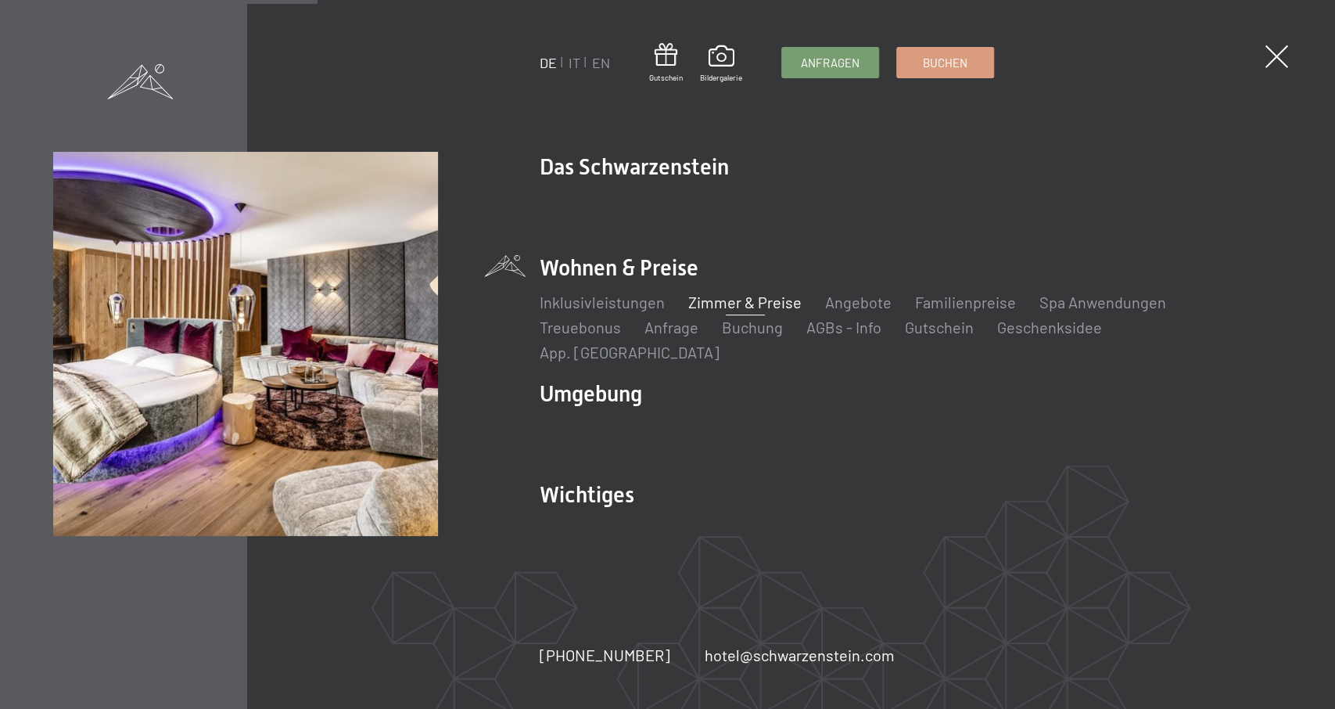 The image size is (1335, 709). I want to click on a: Geschenksidee, so click(1050, 327).